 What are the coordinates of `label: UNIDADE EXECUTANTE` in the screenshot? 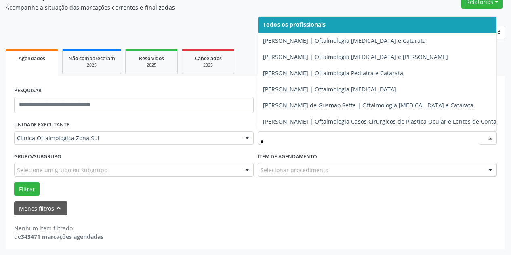 It's located at (42, 125).